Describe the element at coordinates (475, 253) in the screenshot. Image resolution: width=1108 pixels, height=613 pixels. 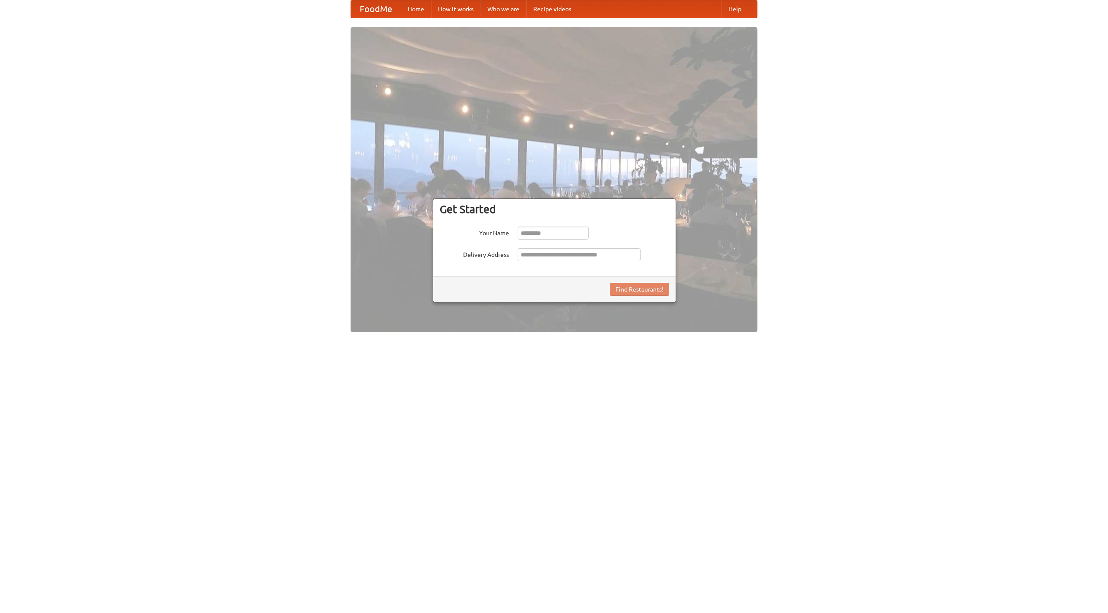
I see `label: Delivery Address` at that location.